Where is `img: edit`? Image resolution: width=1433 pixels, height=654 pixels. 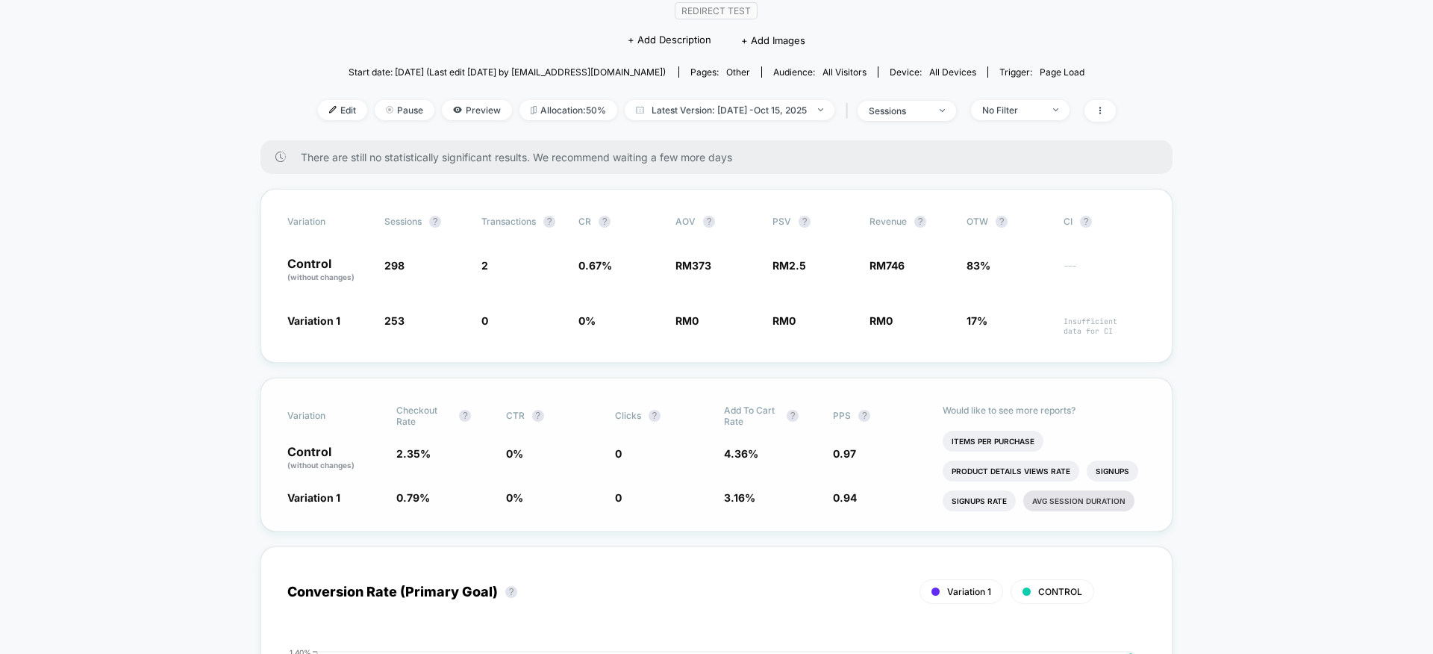
img: edit is located at coordinates (333, 110).